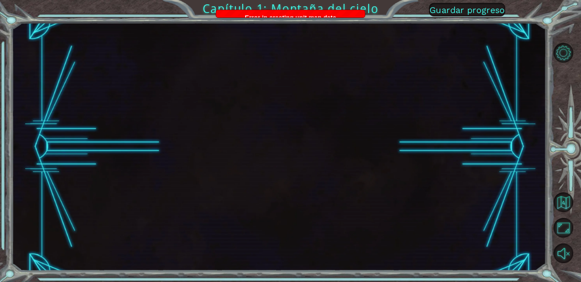  I want to click on button: Sonido encendido, so click(563, 253).